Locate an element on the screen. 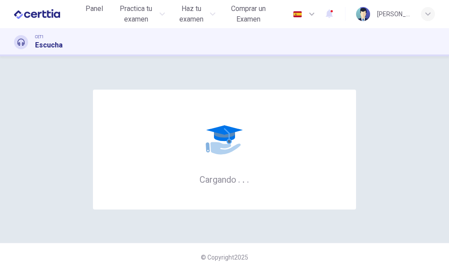 The image size is (449, 271). button: Comprar un Examen is located at coordinates (248, 14).